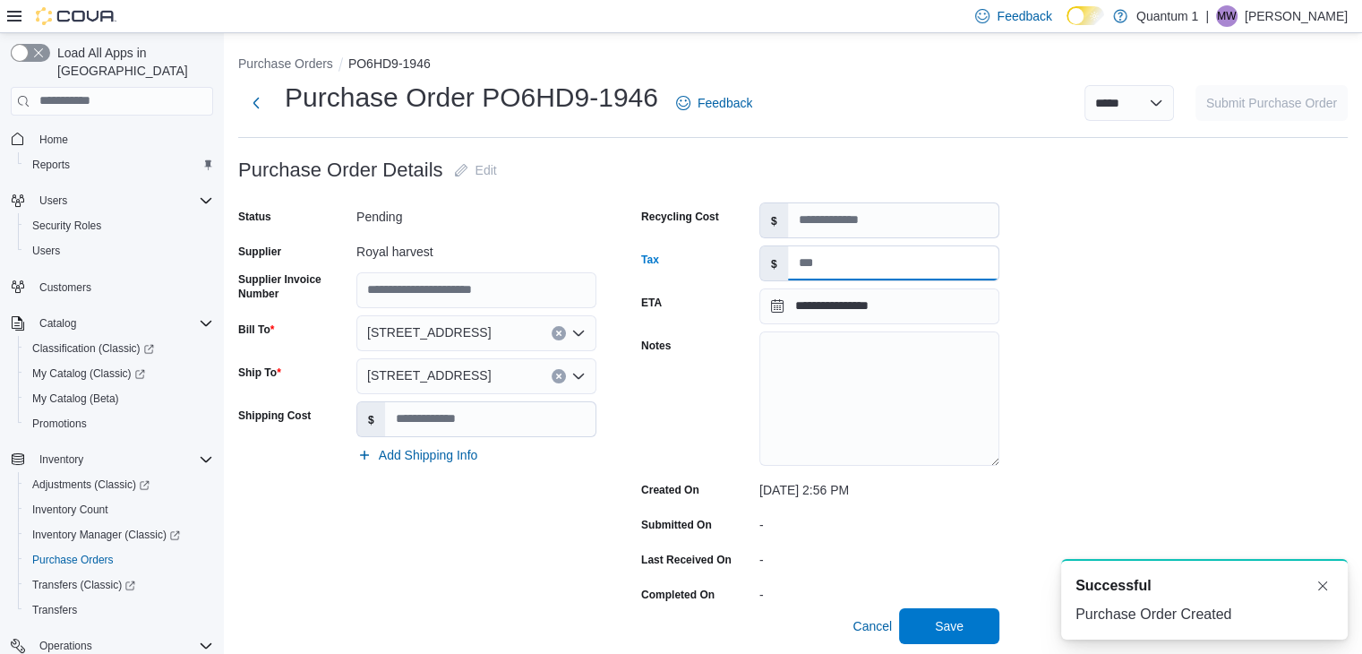 The width and height of the screenshot is (1362, 654). What do you see at coordinates (1024, 16) in the screenshot?
I see `span: Feedback` at bounding box center [1024, 16].